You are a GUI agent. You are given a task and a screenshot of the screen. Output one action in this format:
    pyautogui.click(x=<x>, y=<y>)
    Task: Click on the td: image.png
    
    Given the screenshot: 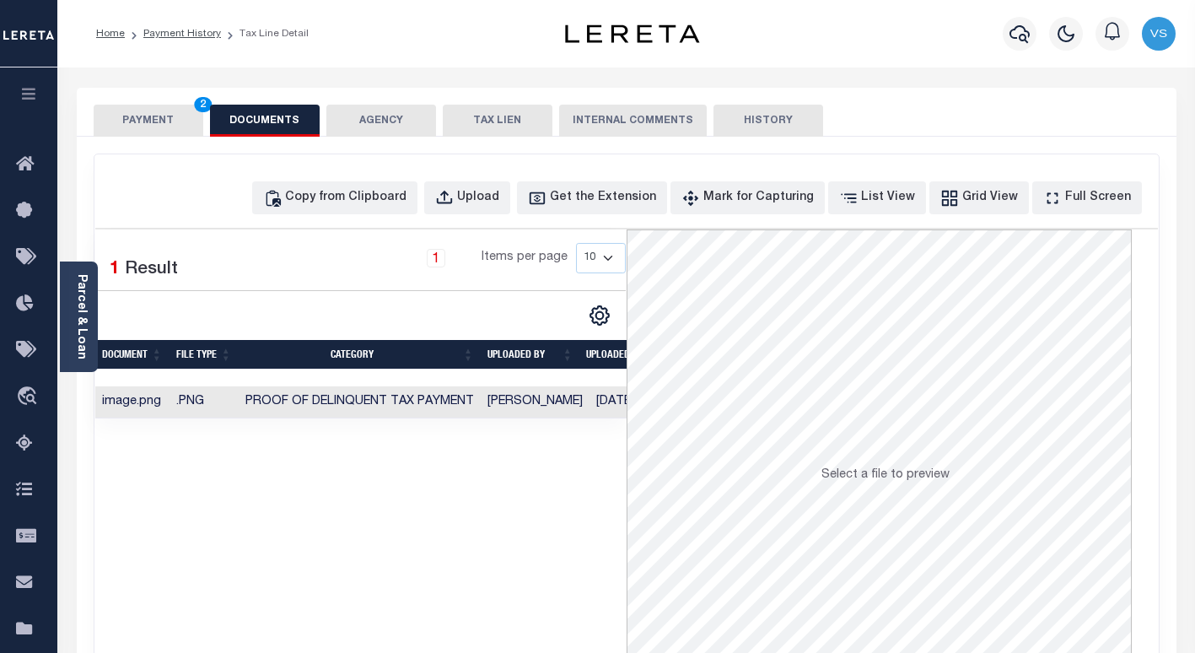 What is the action you would take?
    pyautogui.click(x=132, y=402)
    